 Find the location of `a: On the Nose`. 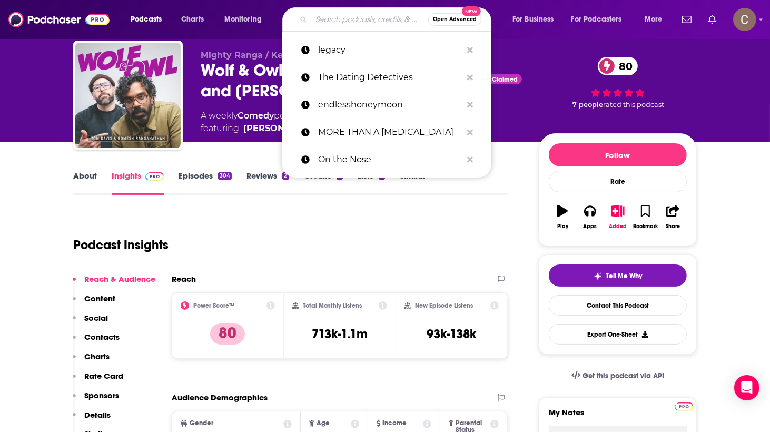

a: On the Nose is located at coordinates (387, 160).